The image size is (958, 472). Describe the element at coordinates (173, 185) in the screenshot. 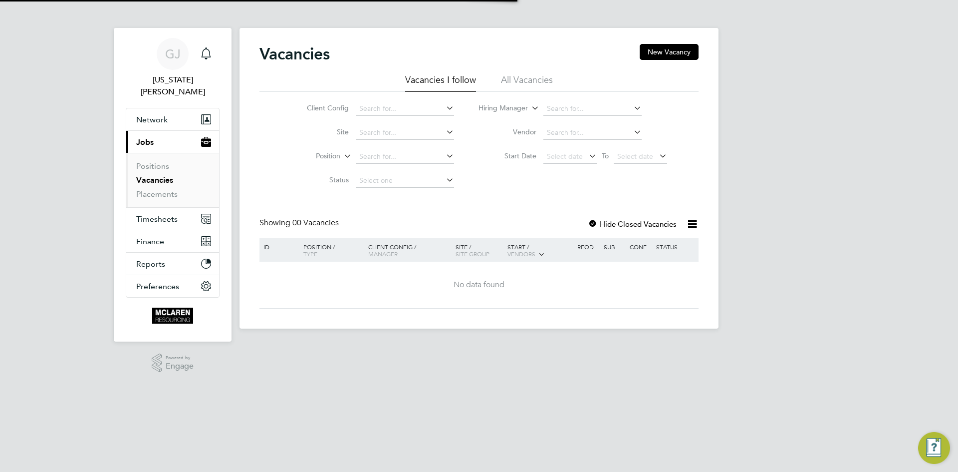

I see `nav: Main navigation` at that location.